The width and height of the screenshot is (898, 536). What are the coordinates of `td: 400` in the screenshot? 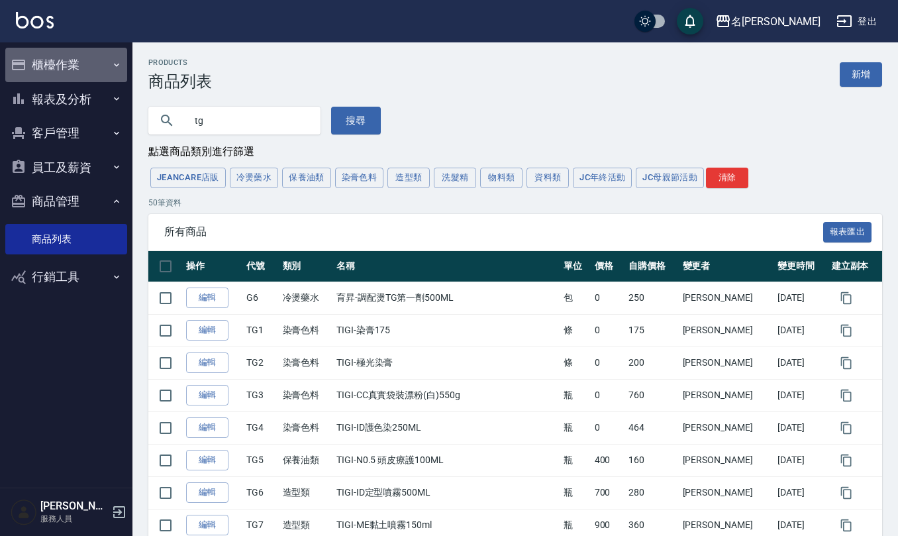 It's located at (609, 460).